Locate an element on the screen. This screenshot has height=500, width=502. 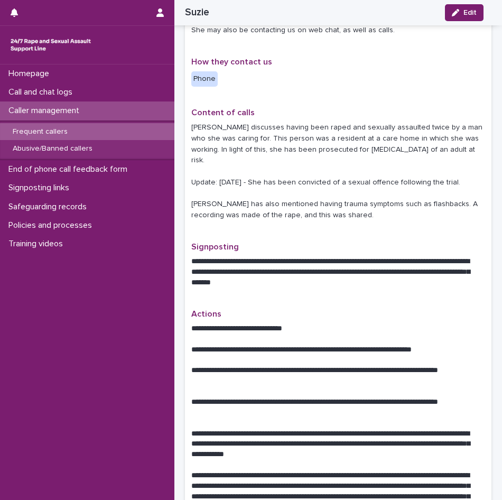
p: Call and chat logs is located at coordinates (42, 92).